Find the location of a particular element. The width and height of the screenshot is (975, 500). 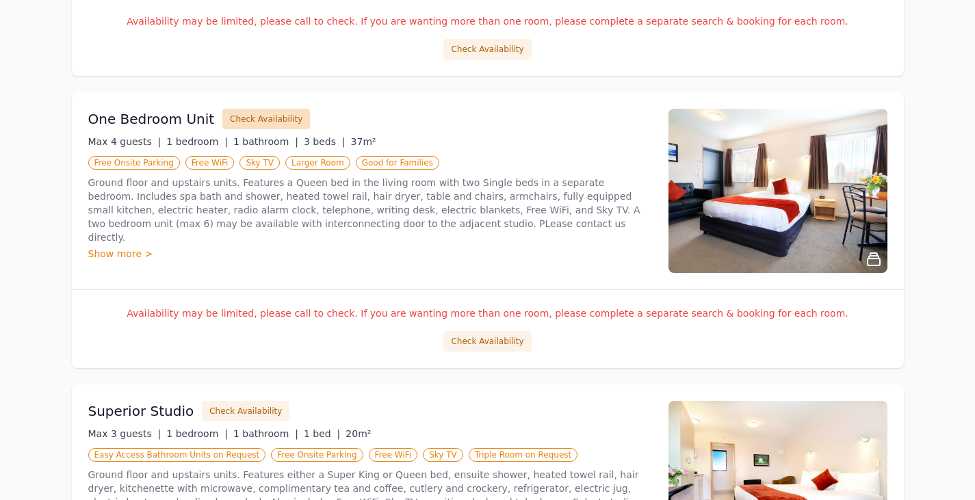

span: 37m² is located at coordinates (363, 142).